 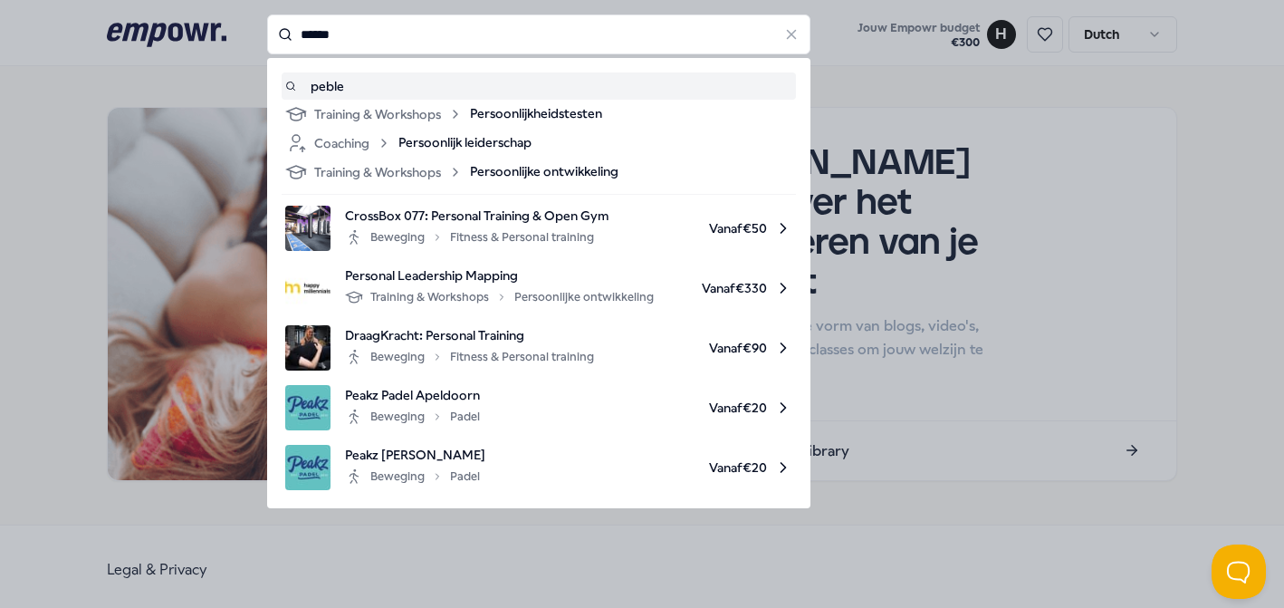 I want to click on div: peble, so click(x=539, y=86).